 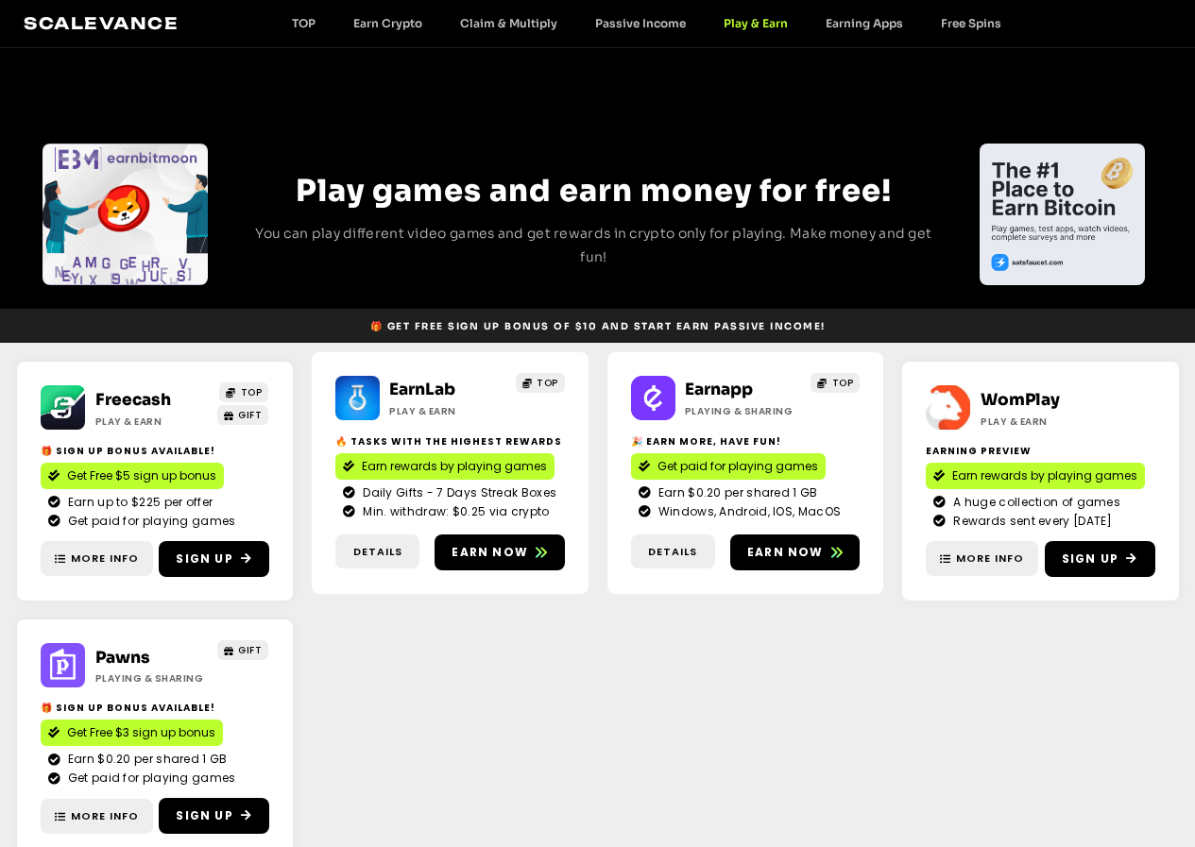 I want to click on a: Scalevance, so click(x=101, y=23).